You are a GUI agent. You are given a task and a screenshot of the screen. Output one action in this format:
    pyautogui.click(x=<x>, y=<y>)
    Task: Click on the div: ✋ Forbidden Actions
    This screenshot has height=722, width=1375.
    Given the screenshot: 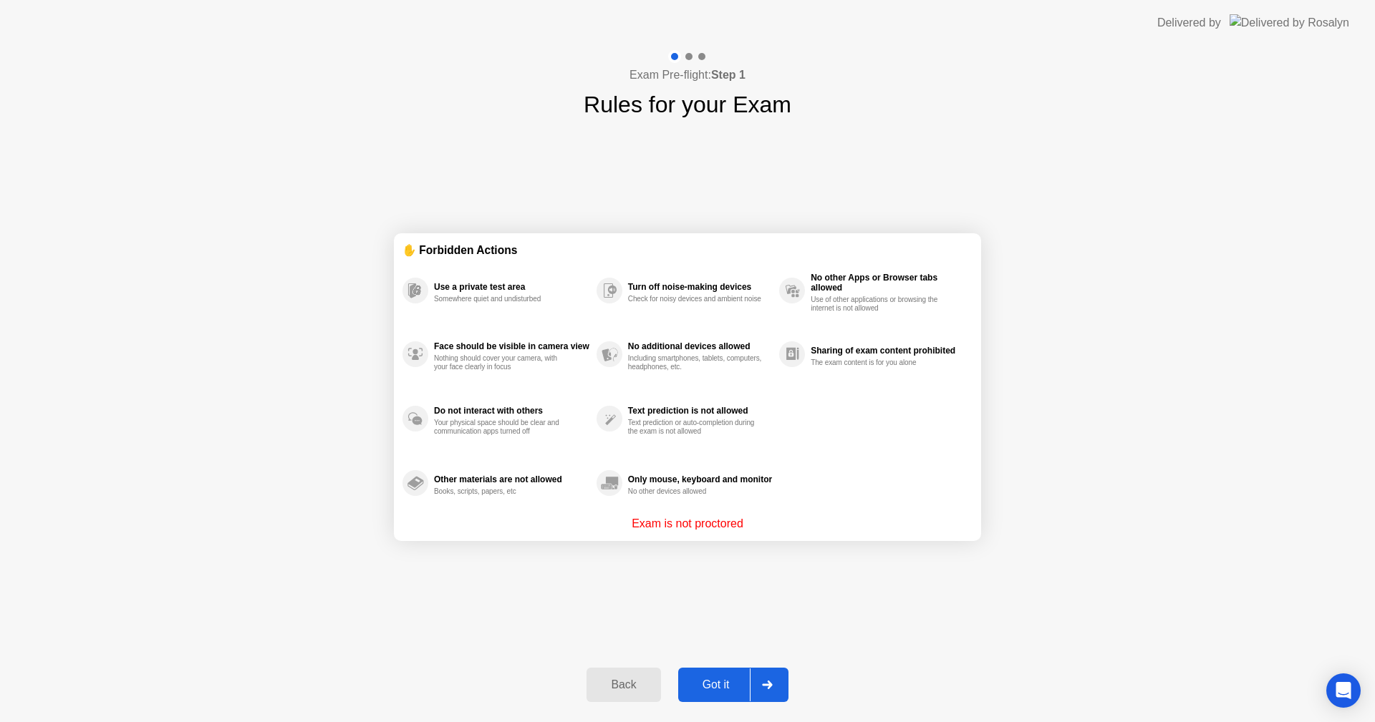 What is the action you would take?
    pyautogui.click(x=687, y=250)
    